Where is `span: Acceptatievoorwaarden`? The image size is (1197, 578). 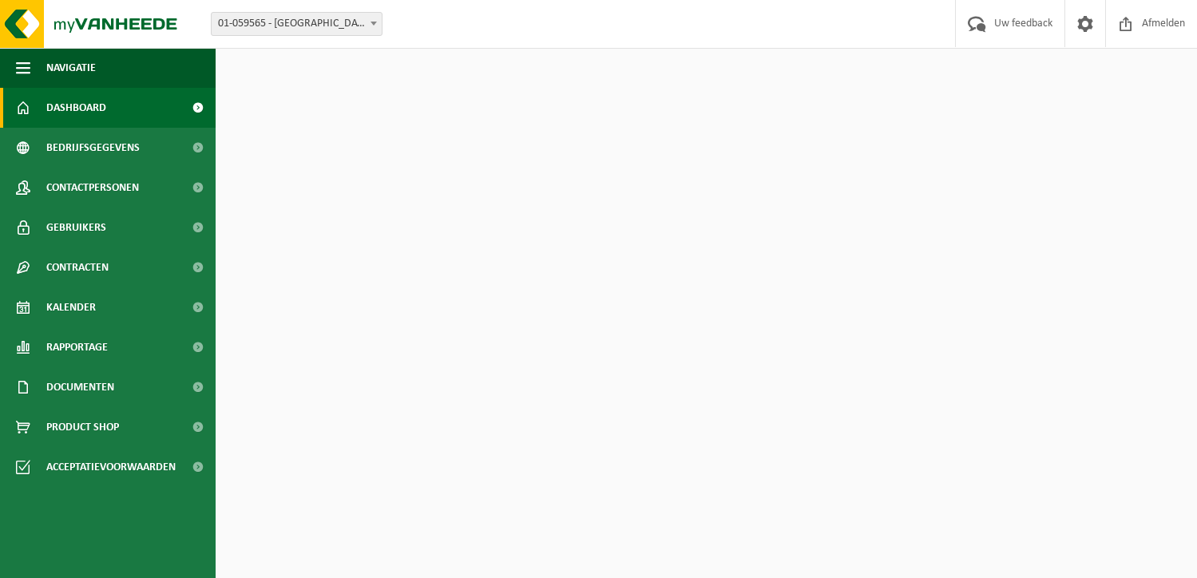 span: Acceptatievoorwaarden is located at coordinates (111, 467).